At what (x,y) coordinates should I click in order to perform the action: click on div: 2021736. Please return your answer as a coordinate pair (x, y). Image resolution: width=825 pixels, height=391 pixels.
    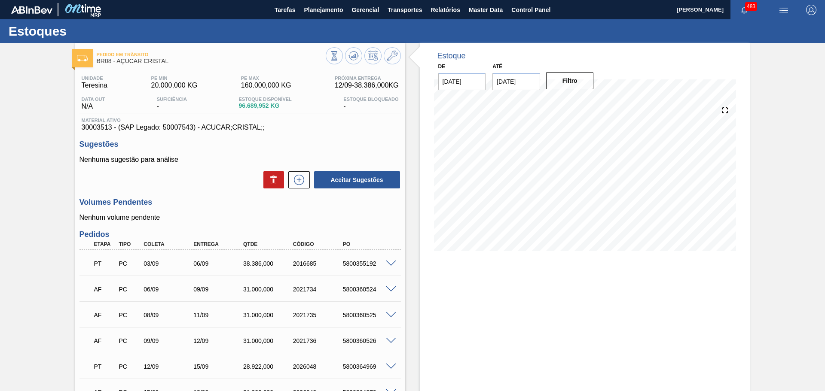
    Looking at the image, I should click on (319, 341).